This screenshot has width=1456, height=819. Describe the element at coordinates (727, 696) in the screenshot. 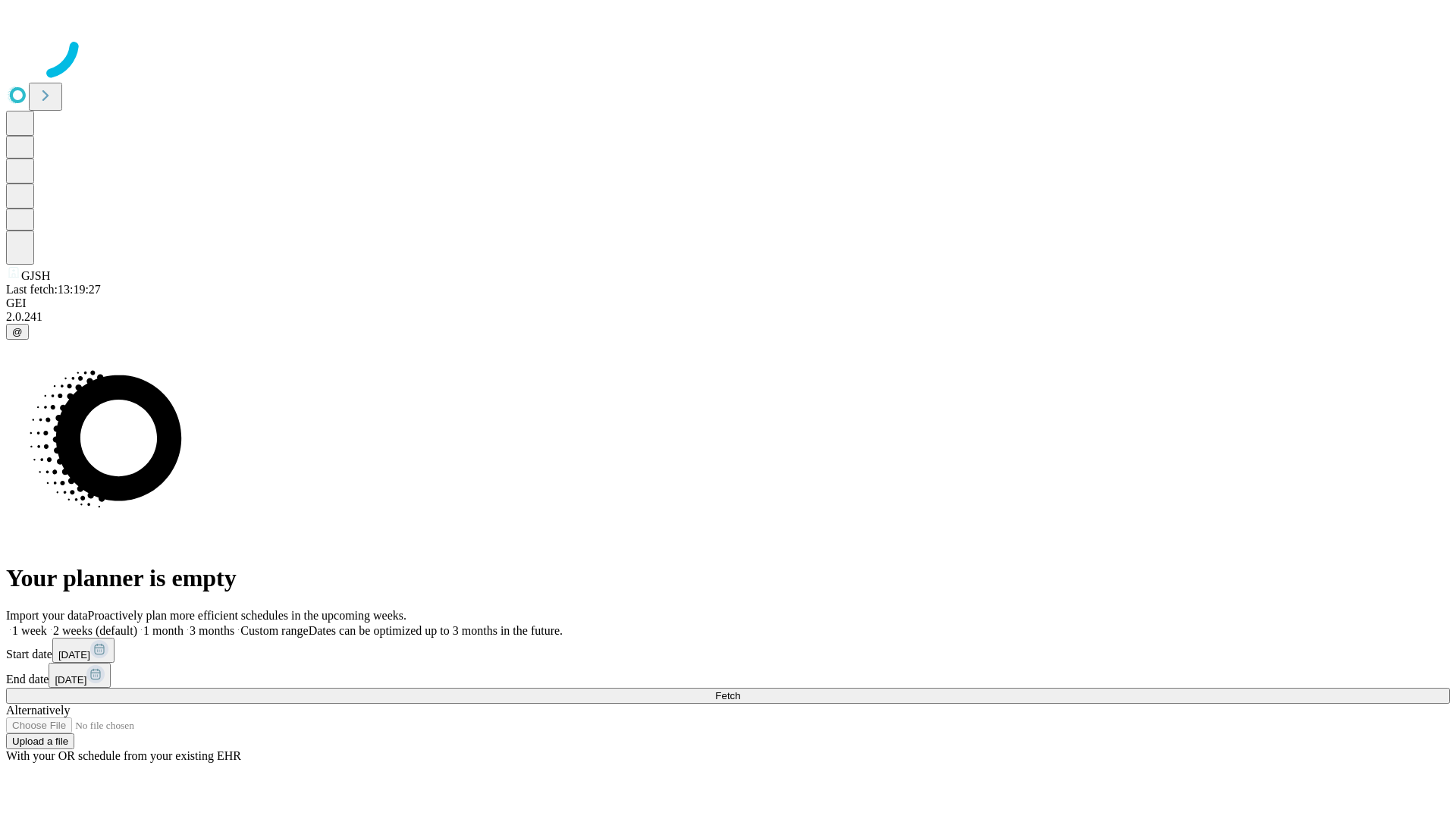

I see `span: Fetch` at that location.